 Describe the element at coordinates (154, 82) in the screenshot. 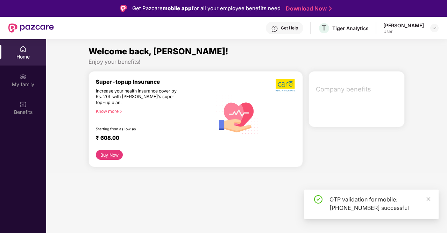

I see `div: Super-topup Insurance` at that location.